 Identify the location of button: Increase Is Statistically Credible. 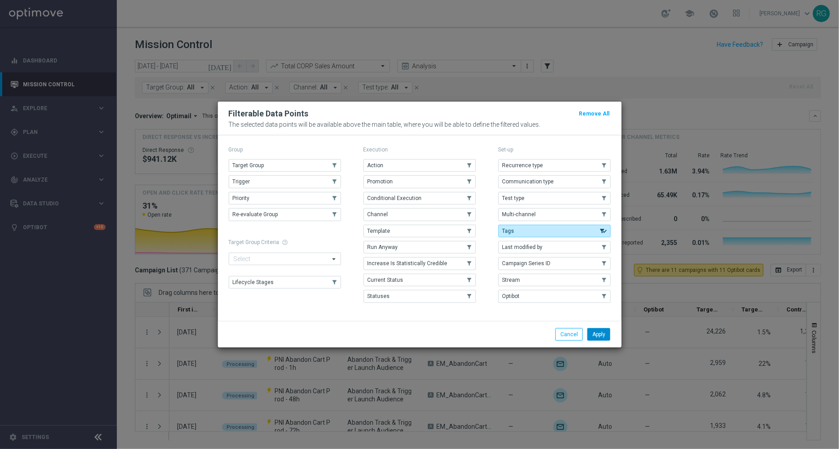
(420, 263).